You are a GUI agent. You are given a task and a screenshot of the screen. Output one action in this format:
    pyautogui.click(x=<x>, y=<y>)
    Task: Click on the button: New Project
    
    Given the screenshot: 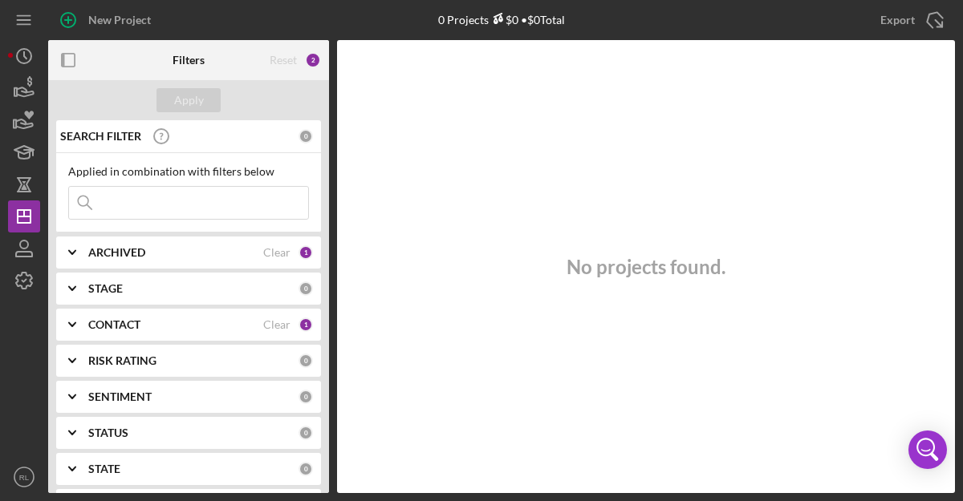 What is the action you would take?
    pyautogui.click(x=108, y=20)
    